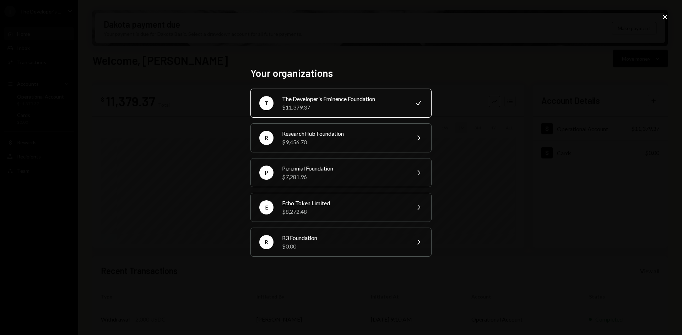 The image size is (682, 335). Describe the element at coordinates (344, 169) in the screenshot. I see `div: Perennial Foundation` at that location.